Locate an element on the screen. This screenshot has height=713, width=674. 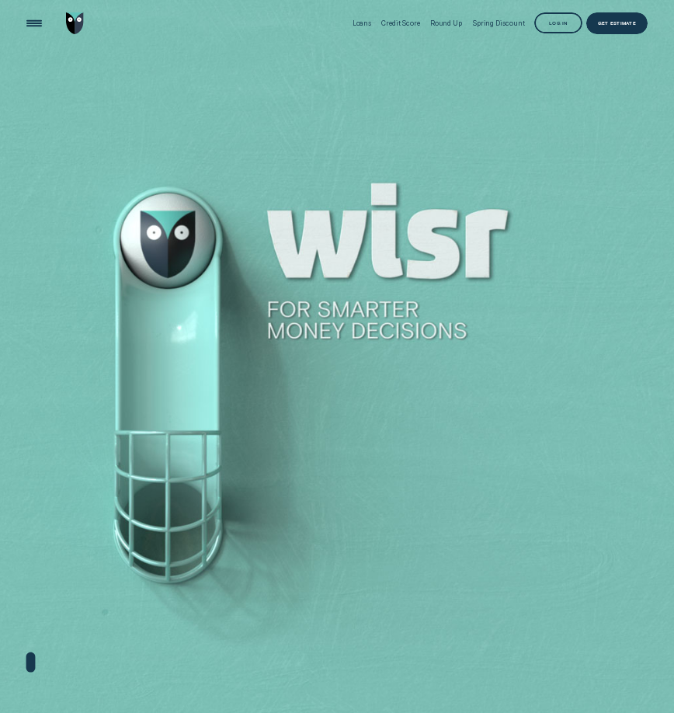
div: Credit Score is located at coordinates (401, 23).